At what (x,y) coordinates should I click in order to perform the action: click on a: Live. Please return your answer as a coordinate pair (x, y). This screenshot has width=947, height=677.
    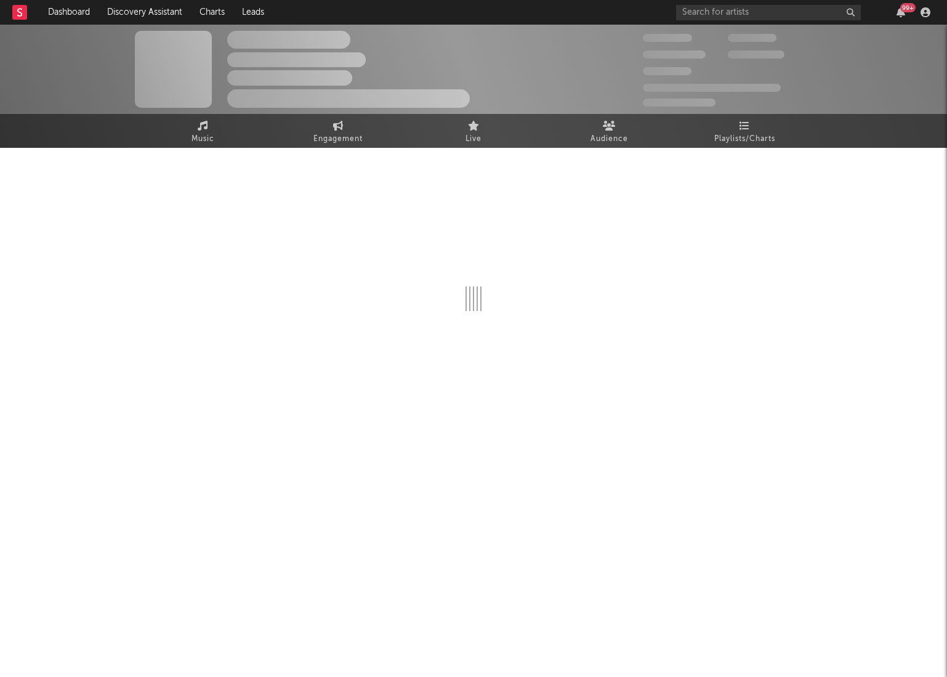
    Looking at the image, I should click on (474, 131).